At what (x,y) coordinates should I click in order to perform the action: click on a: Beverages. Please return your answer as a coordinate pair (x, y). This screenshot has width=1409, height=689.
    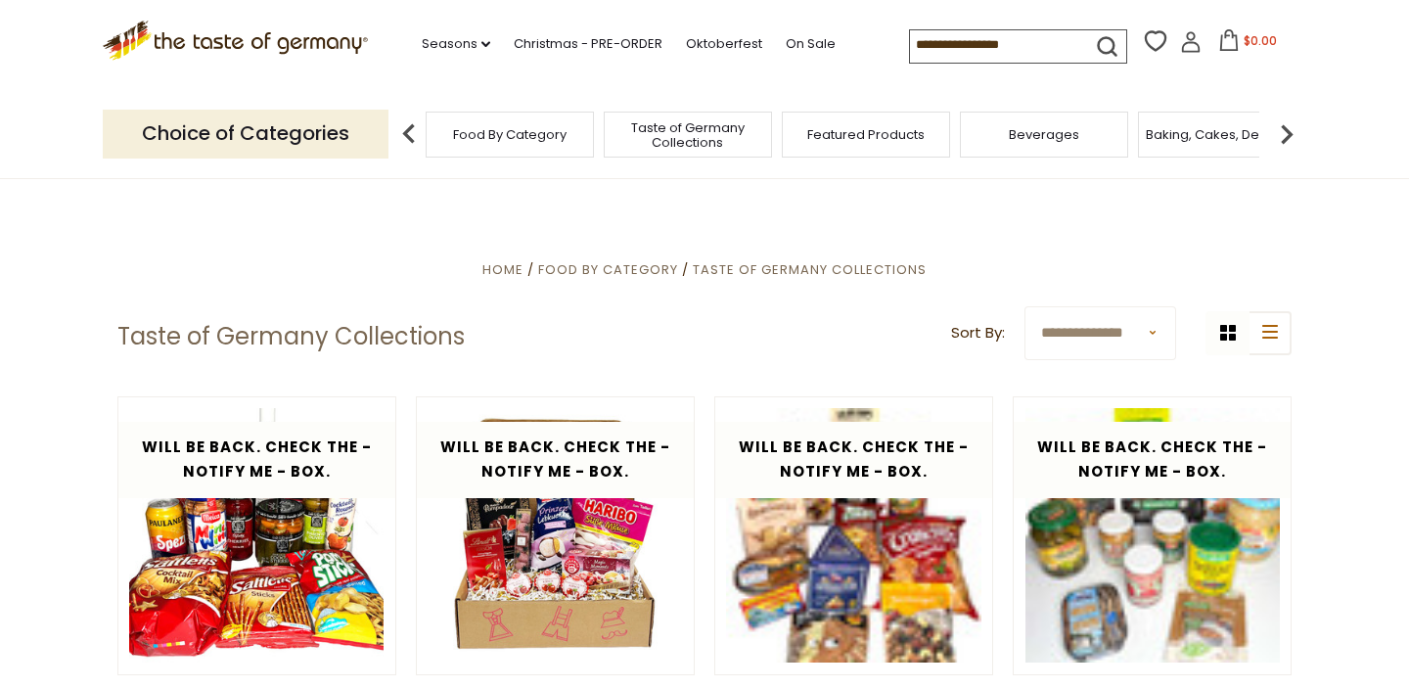
    Looking at the image, I should click on (1044, 134).